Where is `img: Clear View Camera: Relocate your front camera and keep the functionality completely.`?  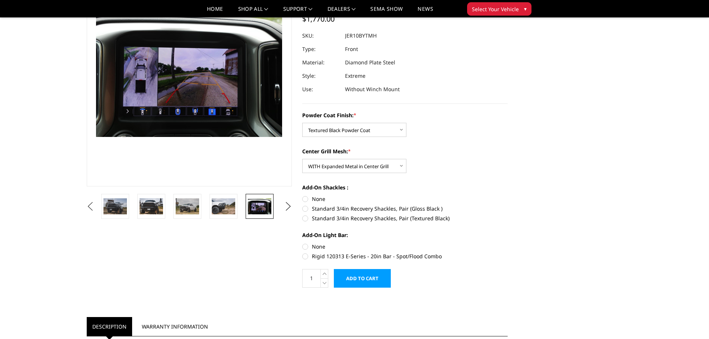 img: Clear View Camera: Relocate your front camera and keep the functionality completely. is located at coordinates (259, 206).